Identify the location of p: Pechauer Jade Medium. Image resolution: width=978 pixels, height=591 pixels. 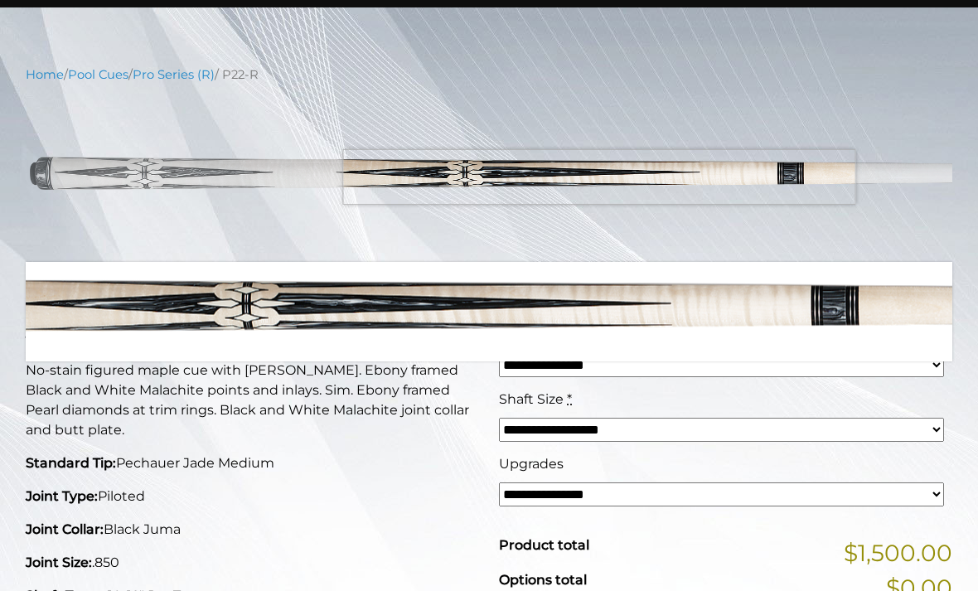
(252, 463).